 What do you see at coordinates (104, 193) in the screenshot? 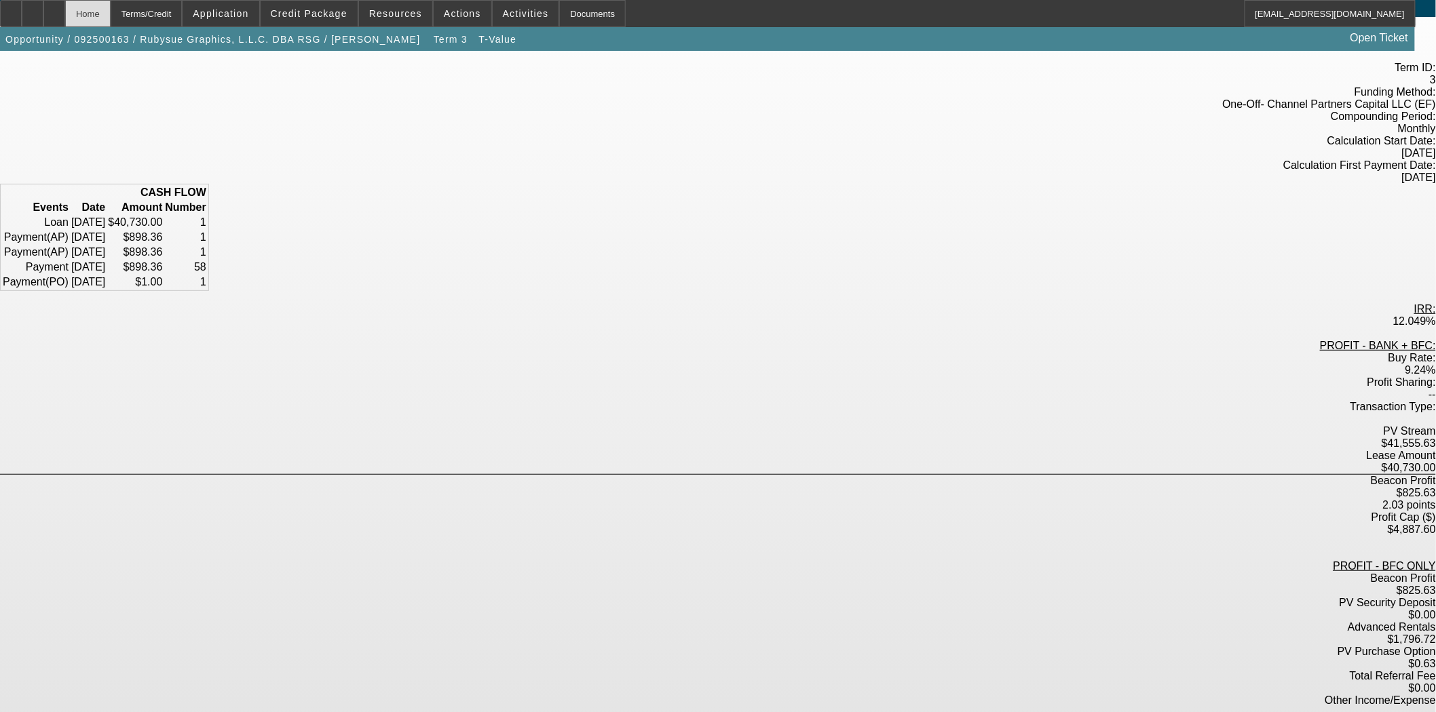
I see `th: CASH FLOW` at bounding box center [104, 193].